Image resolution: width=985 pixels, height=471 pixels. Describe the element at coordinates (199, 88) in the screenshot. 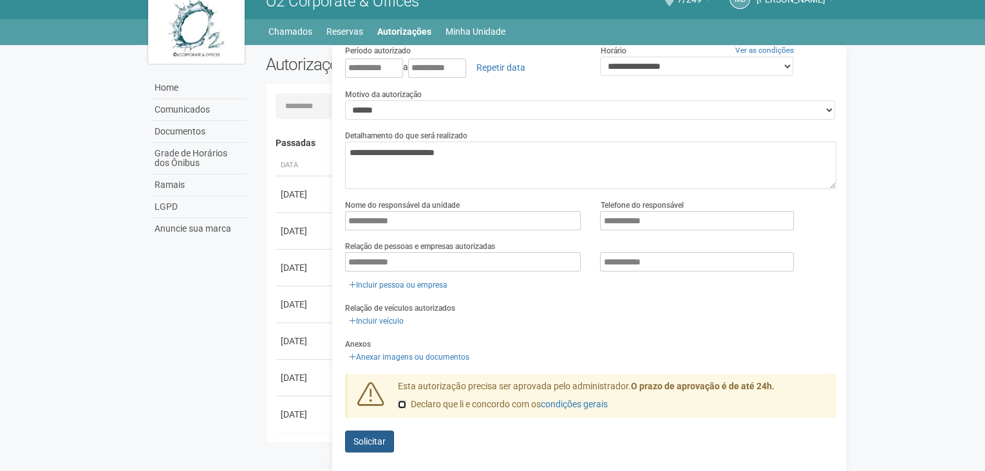

I see `a: Home` at that location.